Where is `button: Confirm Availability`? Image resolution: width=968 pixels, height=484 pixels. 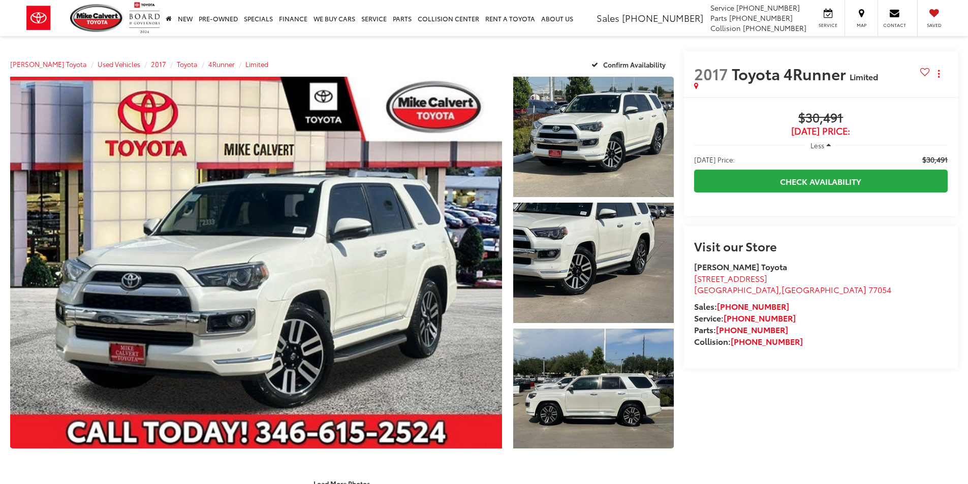
button: Confirm Availability is located at coordinates (630, 64).